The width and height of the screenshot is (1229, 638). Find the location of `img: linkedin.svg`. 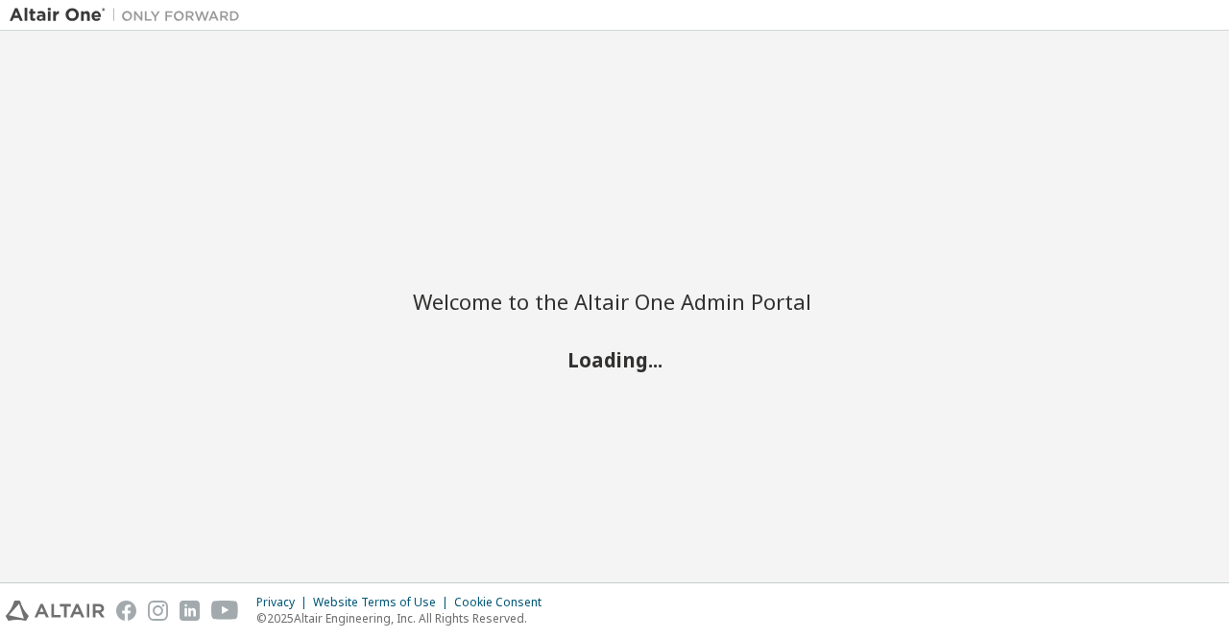

img: linkedin.svg is located at coordinates (189, 610).